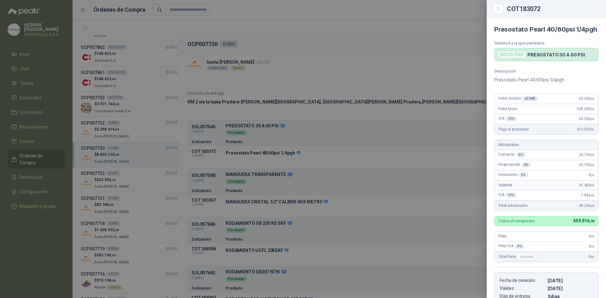 The image size is (606, 298). What do you see at coordinates (588, 195) in the screenshot?
I see `span: 7.866` at bounding box center [588, 195].